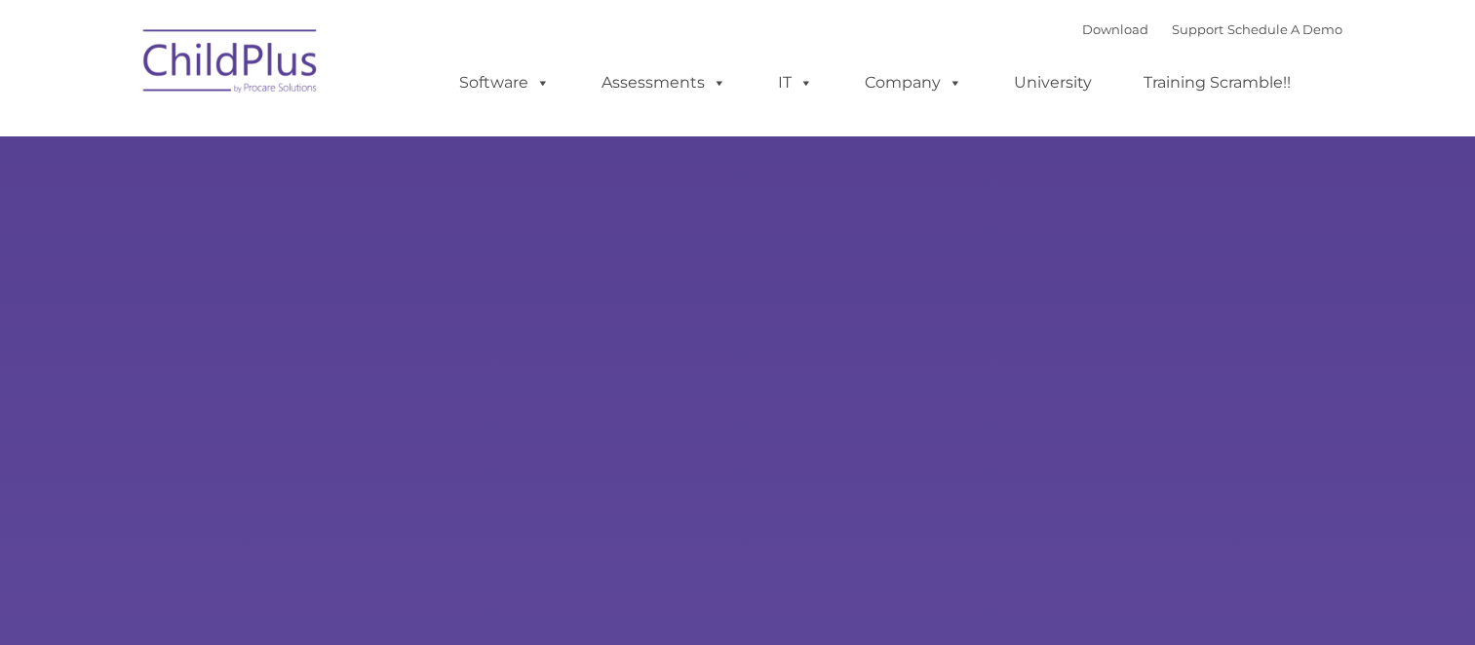  What do you see at coordinates (504, 83) in the screenshot?
I see `a: Software` at bounding box center [504, 83].